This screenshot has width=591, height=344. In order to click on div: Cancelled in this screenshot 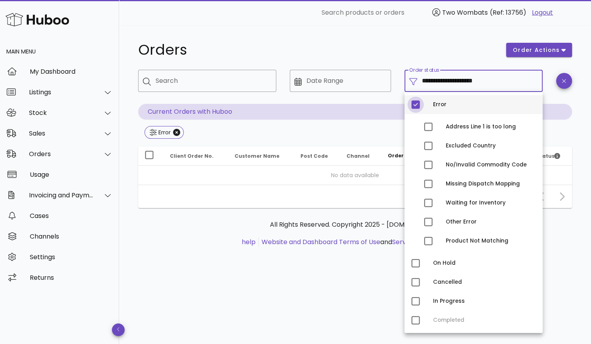, I will do `click(484, 282)`.